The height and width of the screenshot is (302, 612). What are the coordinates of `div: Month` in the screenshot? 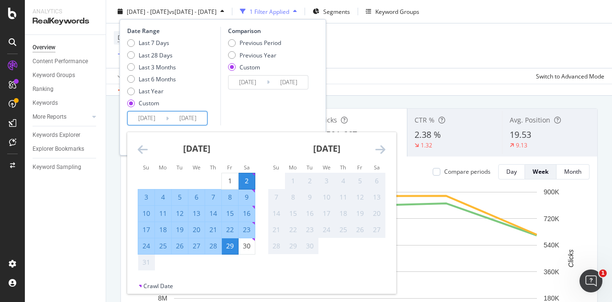 It's located at (572, 171).